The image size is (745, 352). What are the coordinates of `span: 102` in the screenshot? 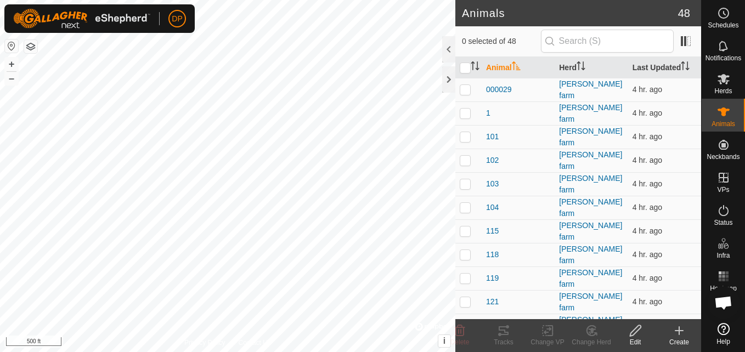 It's located at (492, 160).